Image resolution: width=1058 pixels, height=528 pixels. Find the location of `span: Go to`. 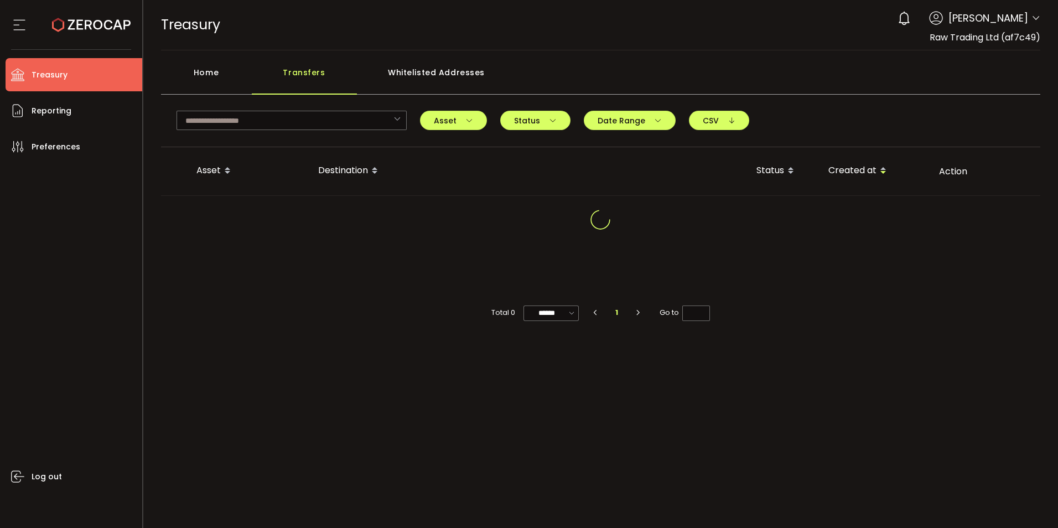

span: Go to is located at coordinates (685, 313).